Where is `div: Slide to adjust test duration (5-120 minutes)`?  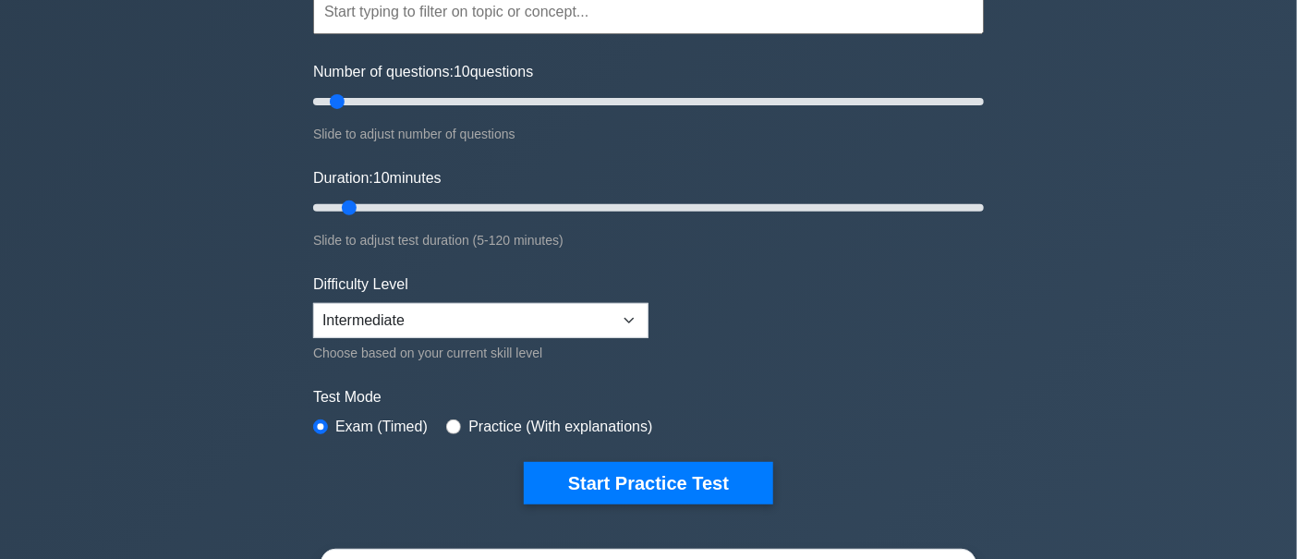 div: Slide to adjust test duration (5-120 minutes) is located at coordinates (649, 240).